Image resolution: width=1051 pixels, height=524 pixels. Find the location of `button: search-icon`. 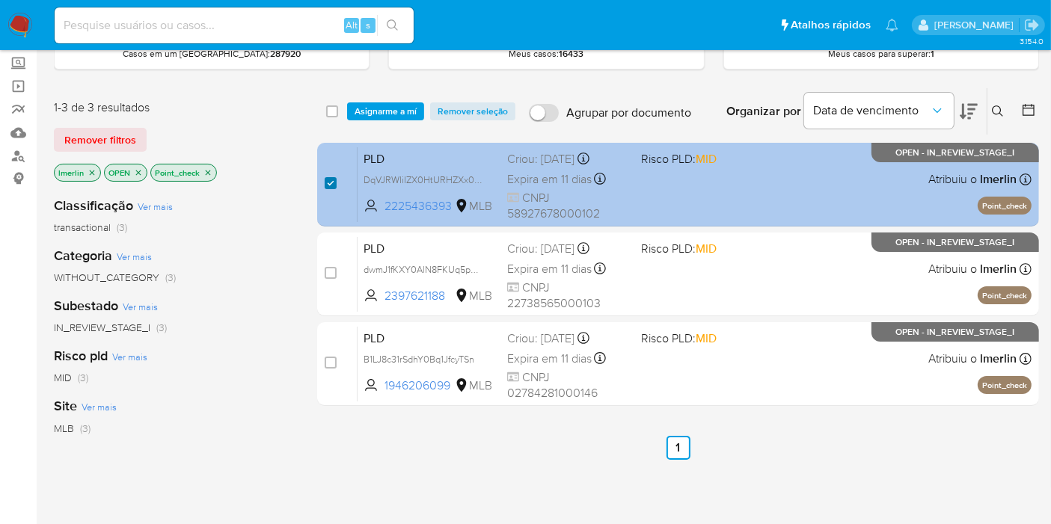

button: search-icon is located at coordinates (392, 25).